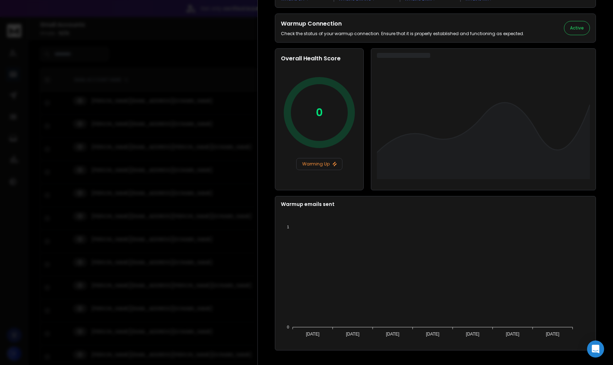  Describe the element at coordinates (435, 204) in the screenshot. I see `p: Warmup emails sent` at that location.